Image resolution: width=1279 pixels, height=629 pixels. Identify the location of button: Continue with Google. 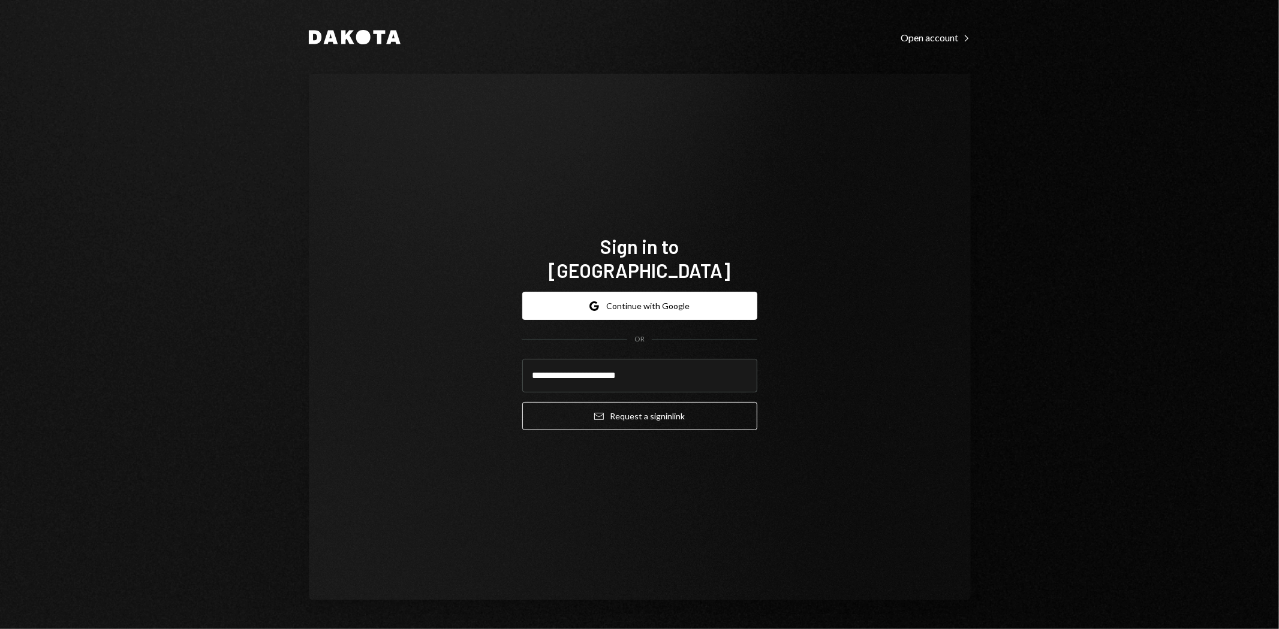
(640, 306).